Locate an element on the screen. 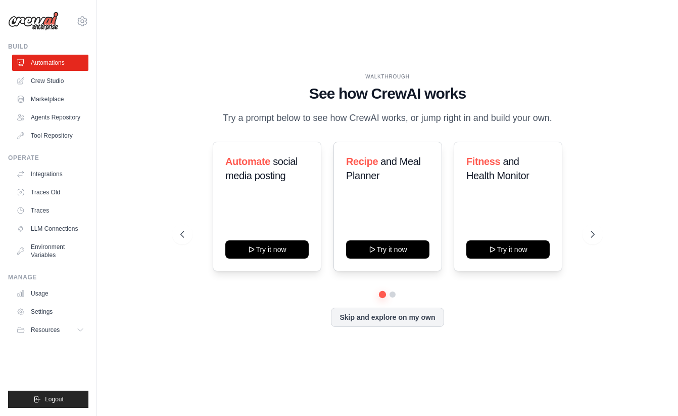  a: Marketplace is located at coordinates (50, 99).